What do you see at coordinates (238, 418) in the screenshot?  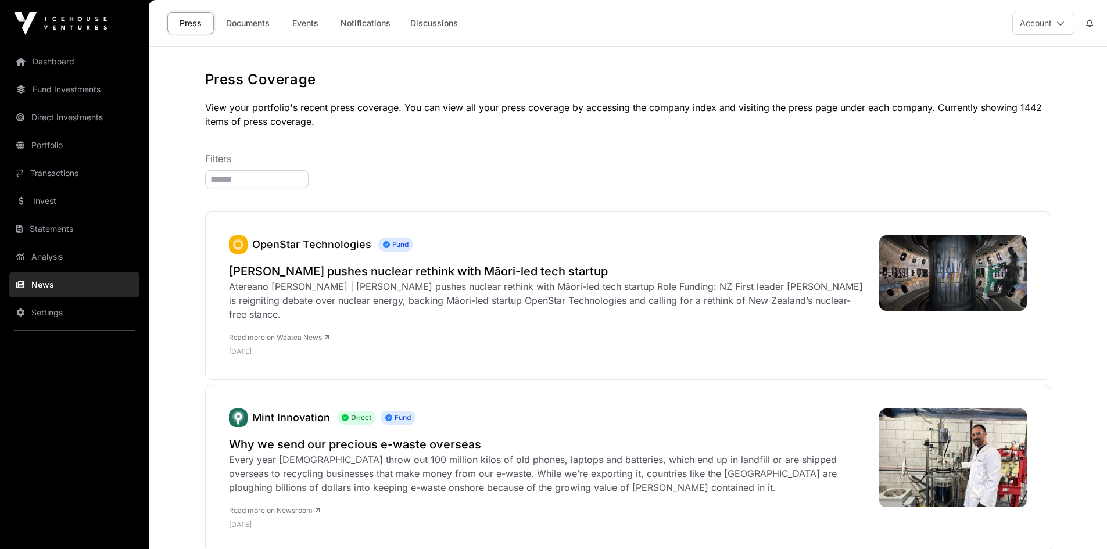 I see `img: Mint.svg` at bounding box center [238, 418].